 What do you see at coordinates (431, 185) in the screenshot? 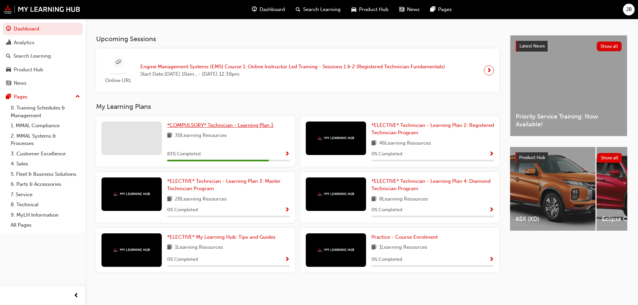
I see `span: *ELECTIVE* Technician - Learning Plan 4: Diamond Technician Program` at bounding box center [431, 185].